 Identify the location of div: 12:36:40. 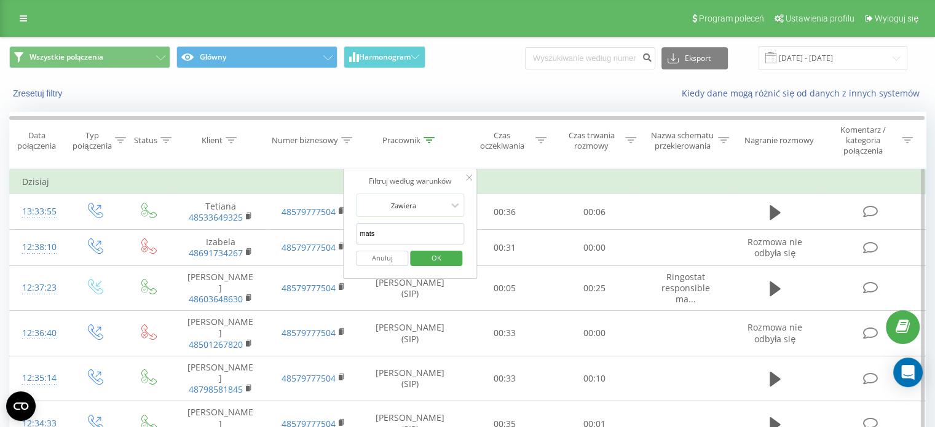
(38, 333).